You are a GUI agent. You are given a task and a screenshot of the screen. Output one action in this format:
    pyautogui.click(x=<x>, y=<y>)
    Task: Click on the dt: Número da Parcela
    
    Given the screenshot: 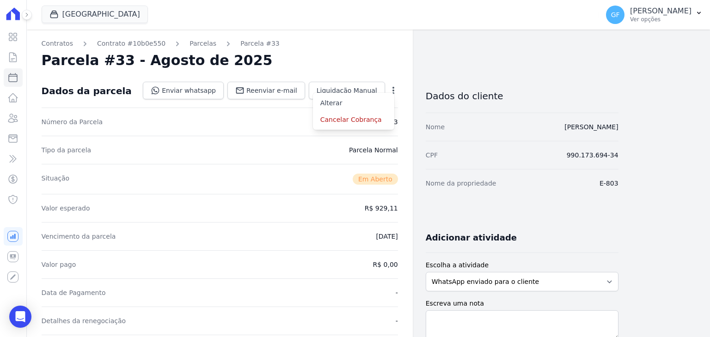 What is the action you would take?
    pyautogui.click(x=72, y=122)
    